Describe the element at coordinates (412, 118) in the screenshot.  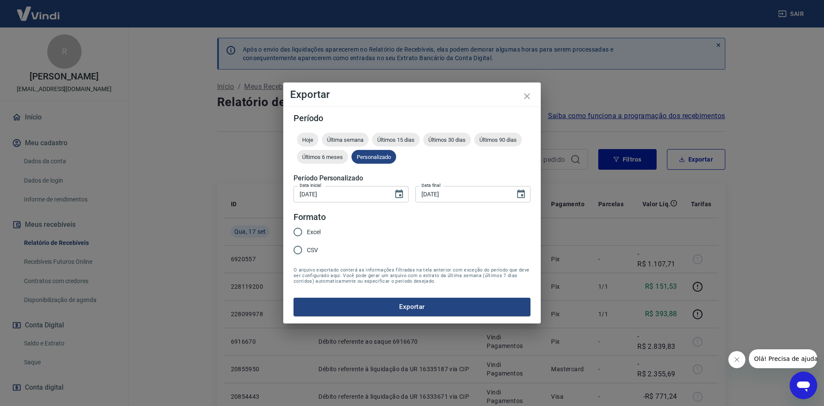
I see `h5: Período` at that location.